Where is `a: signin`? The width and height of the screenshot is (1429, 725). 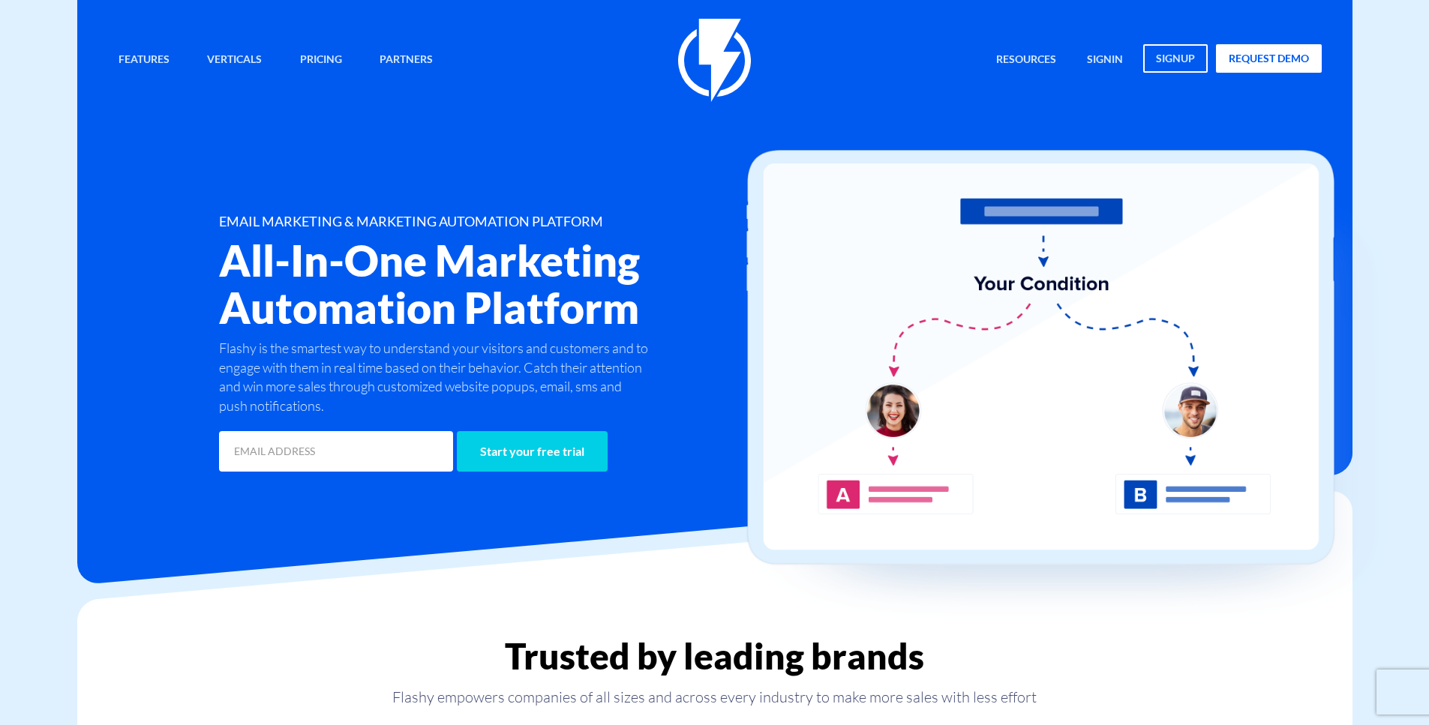 a: signin is located at coordinates (1105, 60).